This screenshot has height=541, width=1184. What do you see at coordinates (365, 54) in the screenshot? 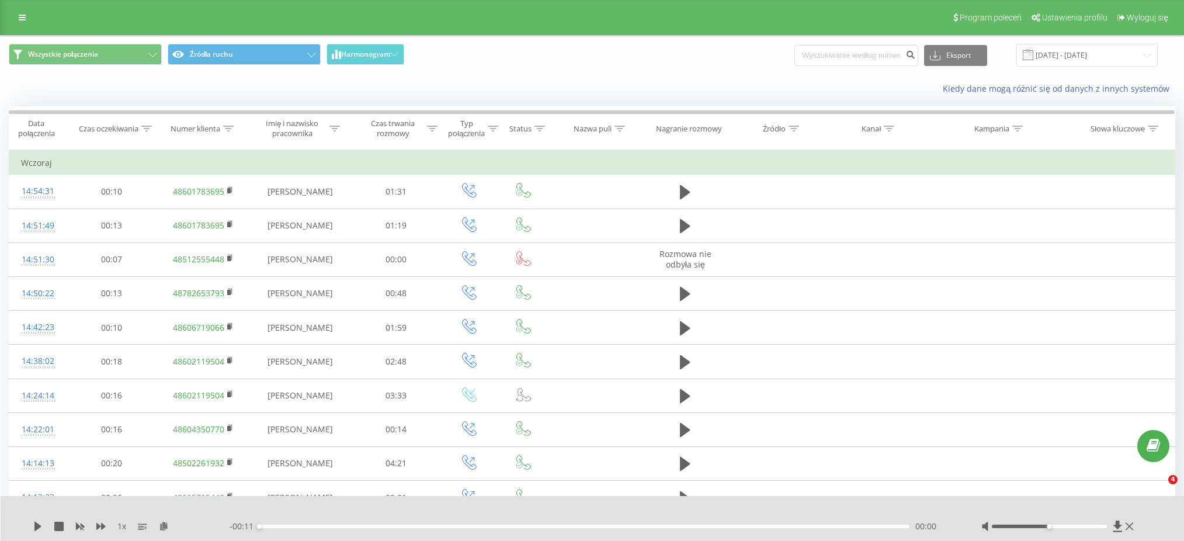
I see `button: Harmonogram` at bounding box center [365, 54].